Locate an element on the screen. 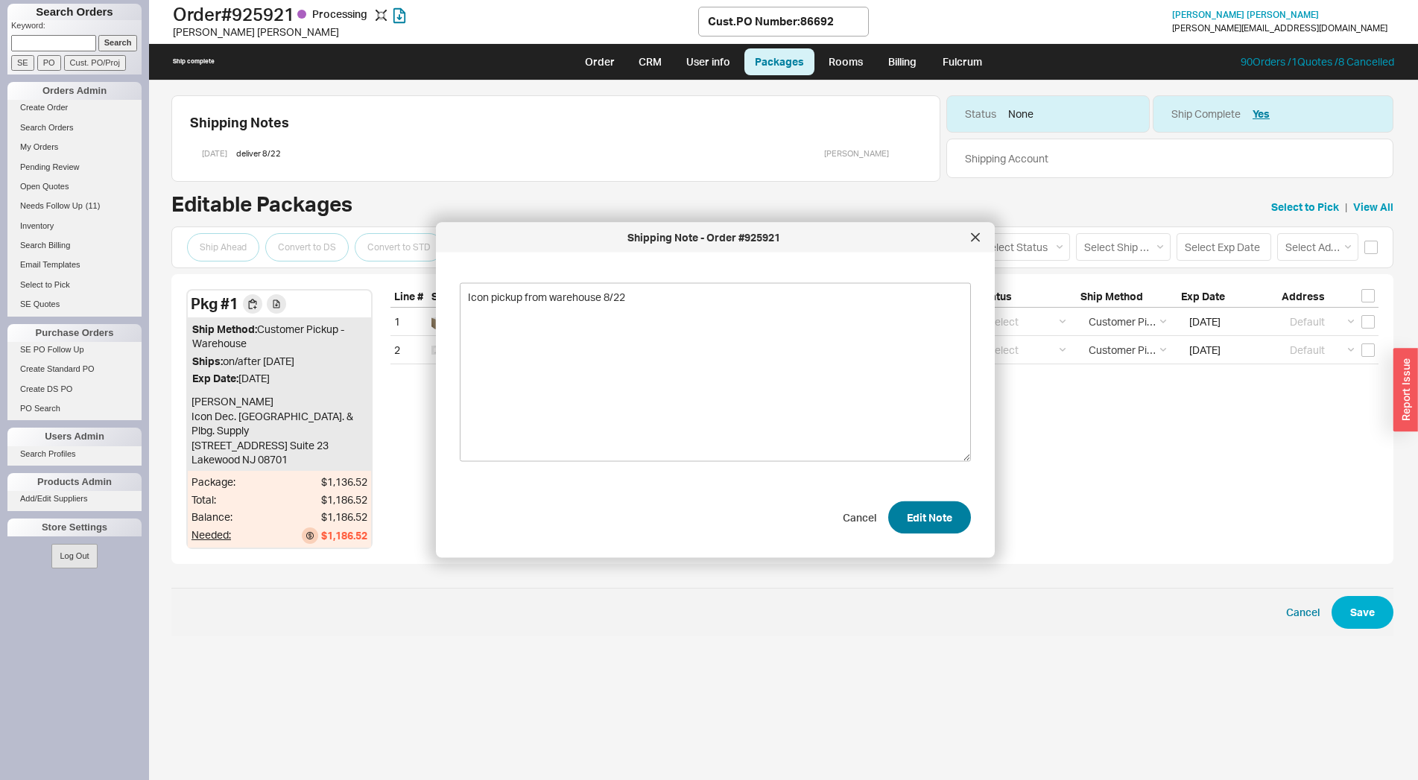 Image resolution: width=1418 pixels, height=780 pixels. span: Ship Ahead is located at coordinates (223, 247).